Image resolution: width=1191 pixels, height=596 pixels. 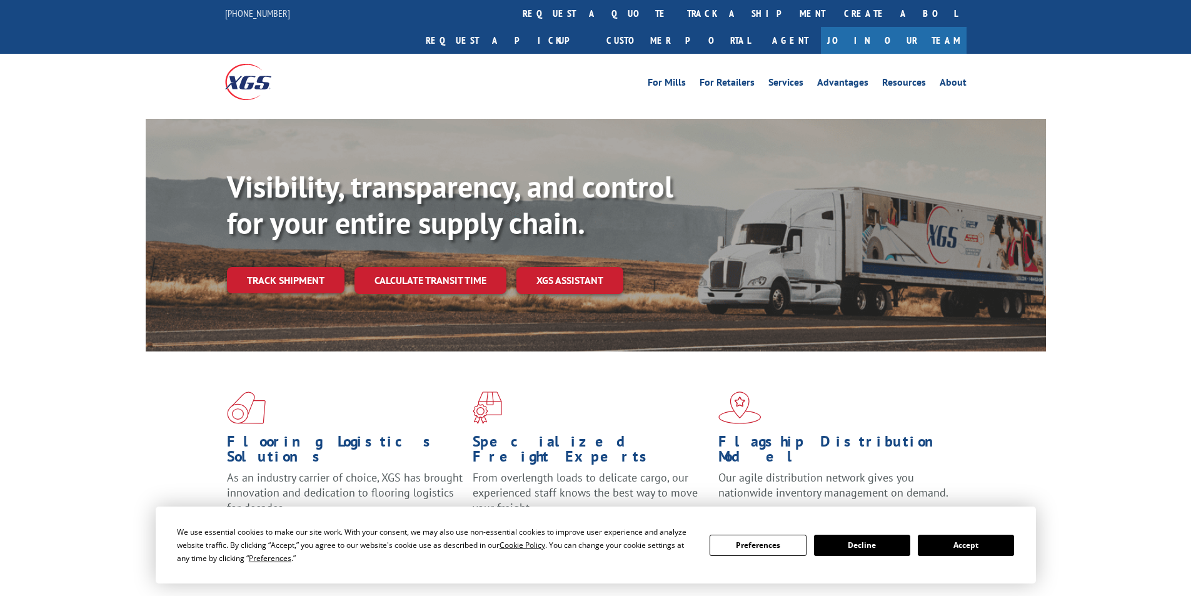 I want to click on h1: Flooring Logistics Solutions, so click(x=345, y=452).